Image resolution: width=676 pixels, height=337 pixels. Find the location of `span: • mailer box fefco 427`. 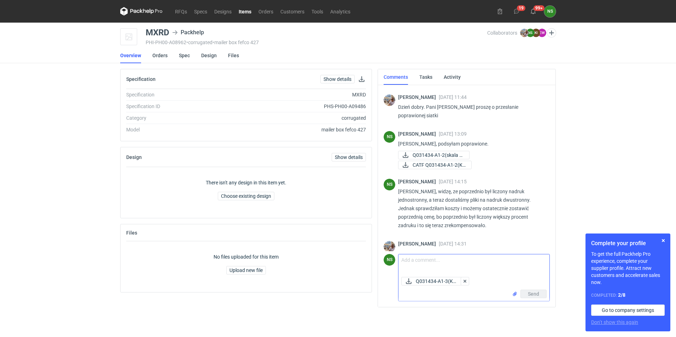

span: • mailer box fefco 427 is located at coordinates (236, 42).